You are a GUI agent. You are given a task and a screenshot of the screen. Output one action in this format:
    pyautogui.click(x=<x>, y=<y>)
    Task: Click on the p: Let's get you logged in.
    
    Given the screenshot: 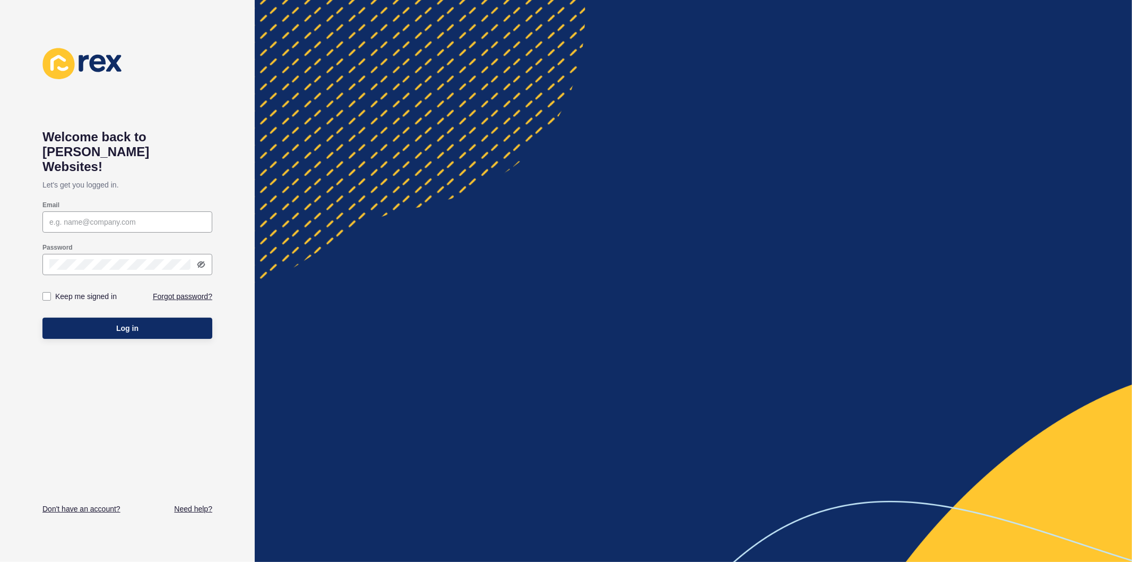 What is the action you would take?
    pyautogui.click(x=127, y=185)
    